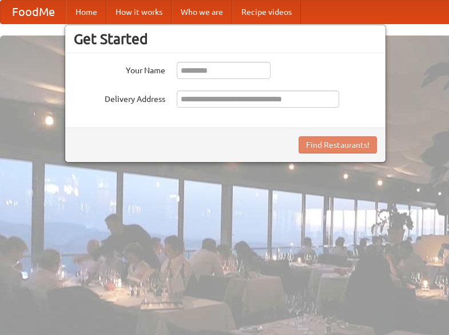 The height and width of the screenshot is (335, 449). I want to click on a: Who we are, so click(202, 12).